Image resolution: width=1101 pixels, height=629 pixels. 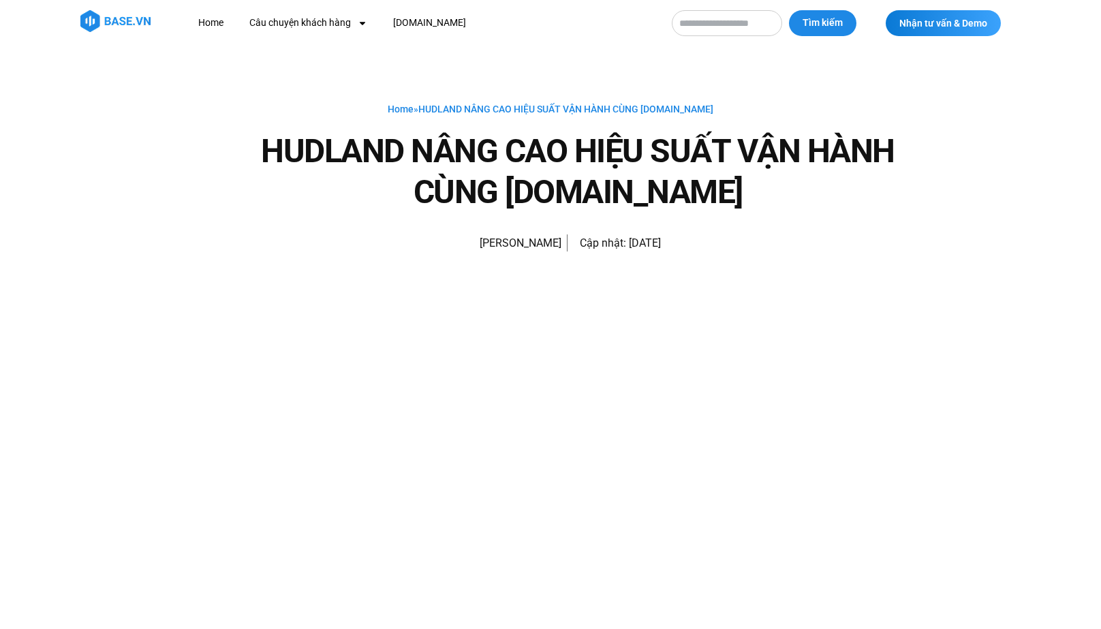 I want to click on span: Cập nhật:, so click(x=603, y=243).